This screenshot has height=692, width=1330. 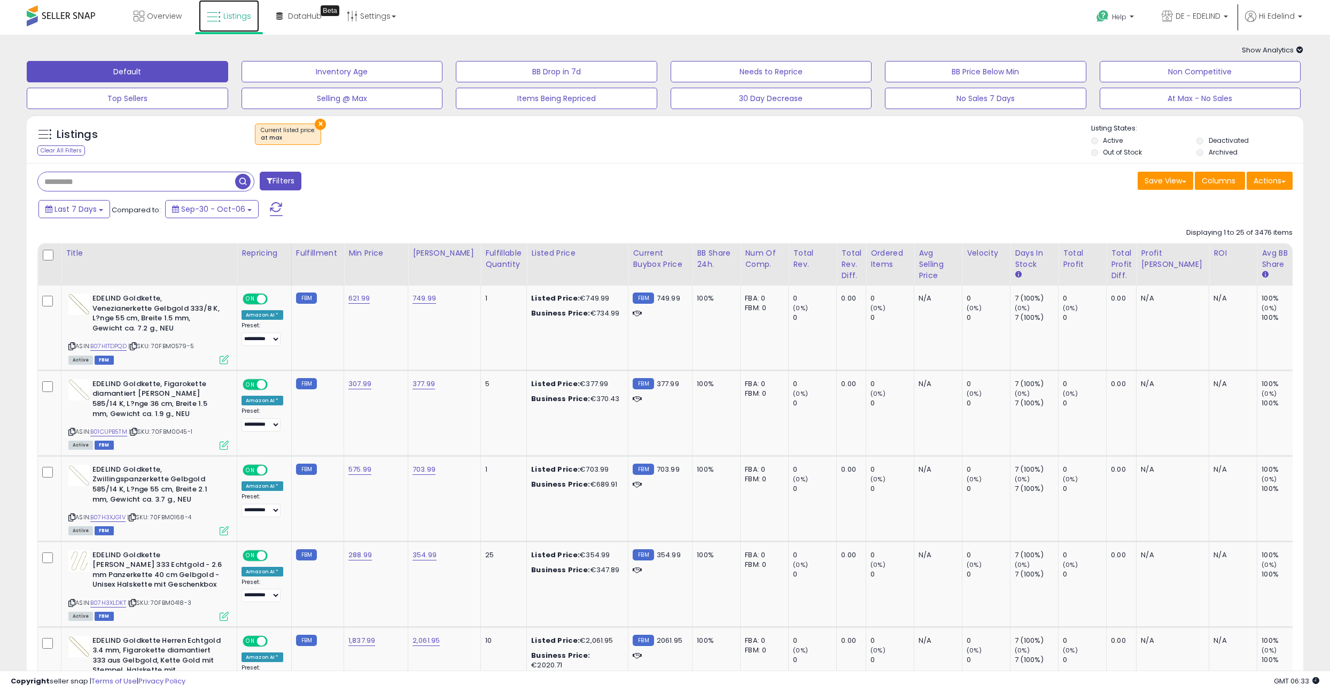 What do you see at coordinates (576, 384) in the screenshot?
I see `div: €377.99` at bounding box center [576, 384].